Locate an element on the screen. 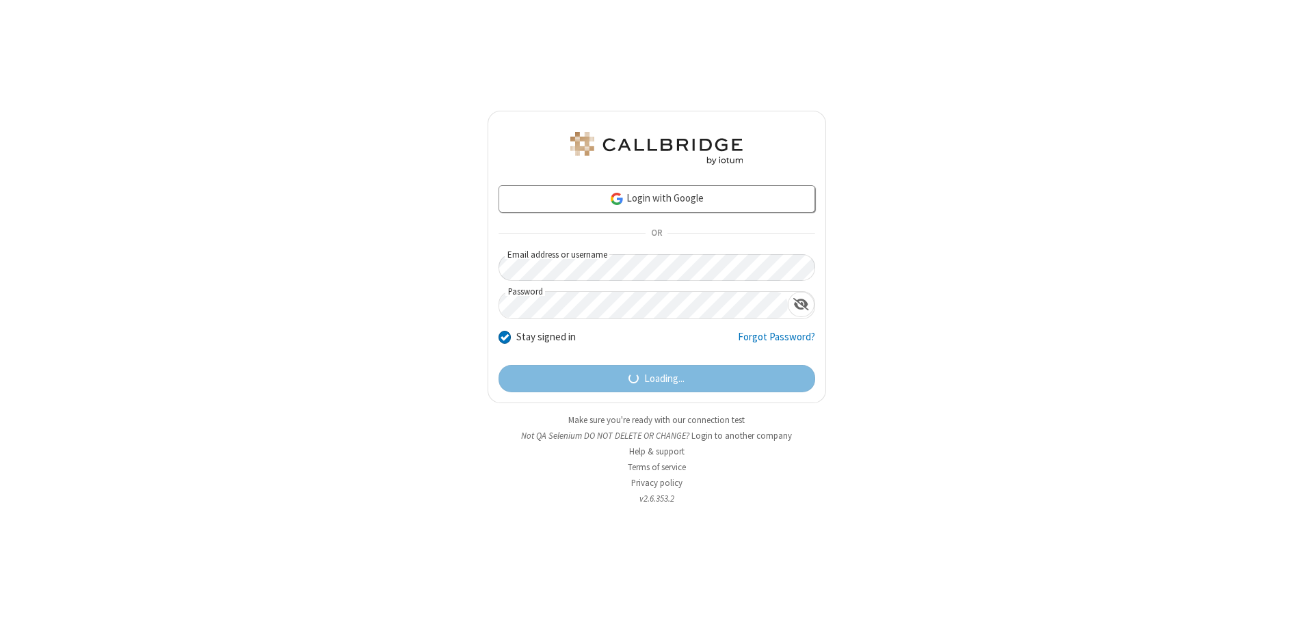  button: Loading... is located at coordinates (656, 379).